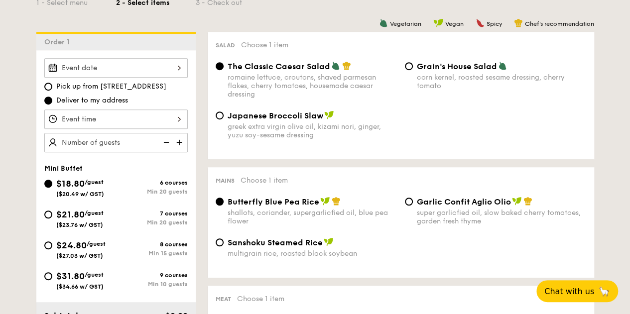  I want to click on input: $31.80/guest($34.66 w/ GST)9 coursesMin 10 guests, so click(48, 276).